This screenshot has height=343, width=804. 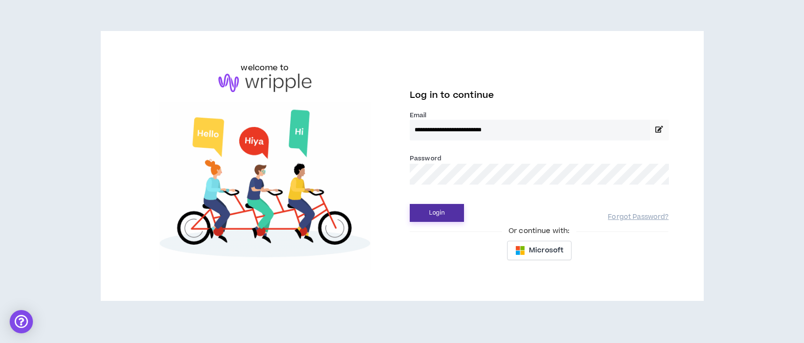 I want to click on div: Open Intercom Messenger, so click(x=21, y=322).